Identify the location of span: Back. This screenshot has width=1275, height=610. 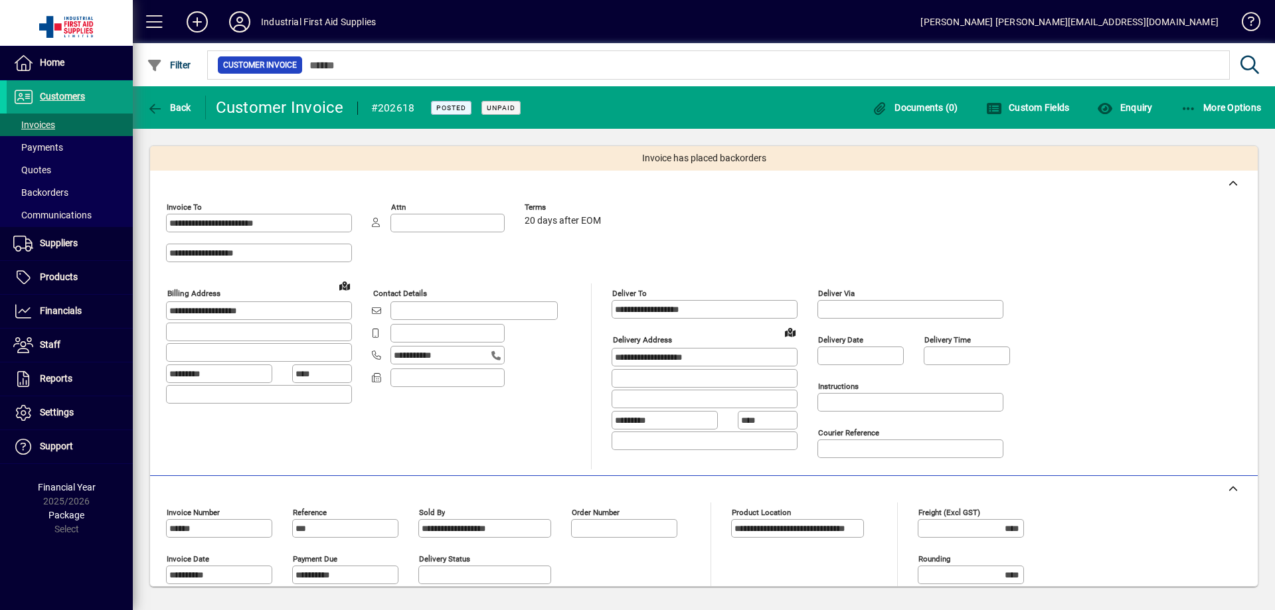
(169, 108).